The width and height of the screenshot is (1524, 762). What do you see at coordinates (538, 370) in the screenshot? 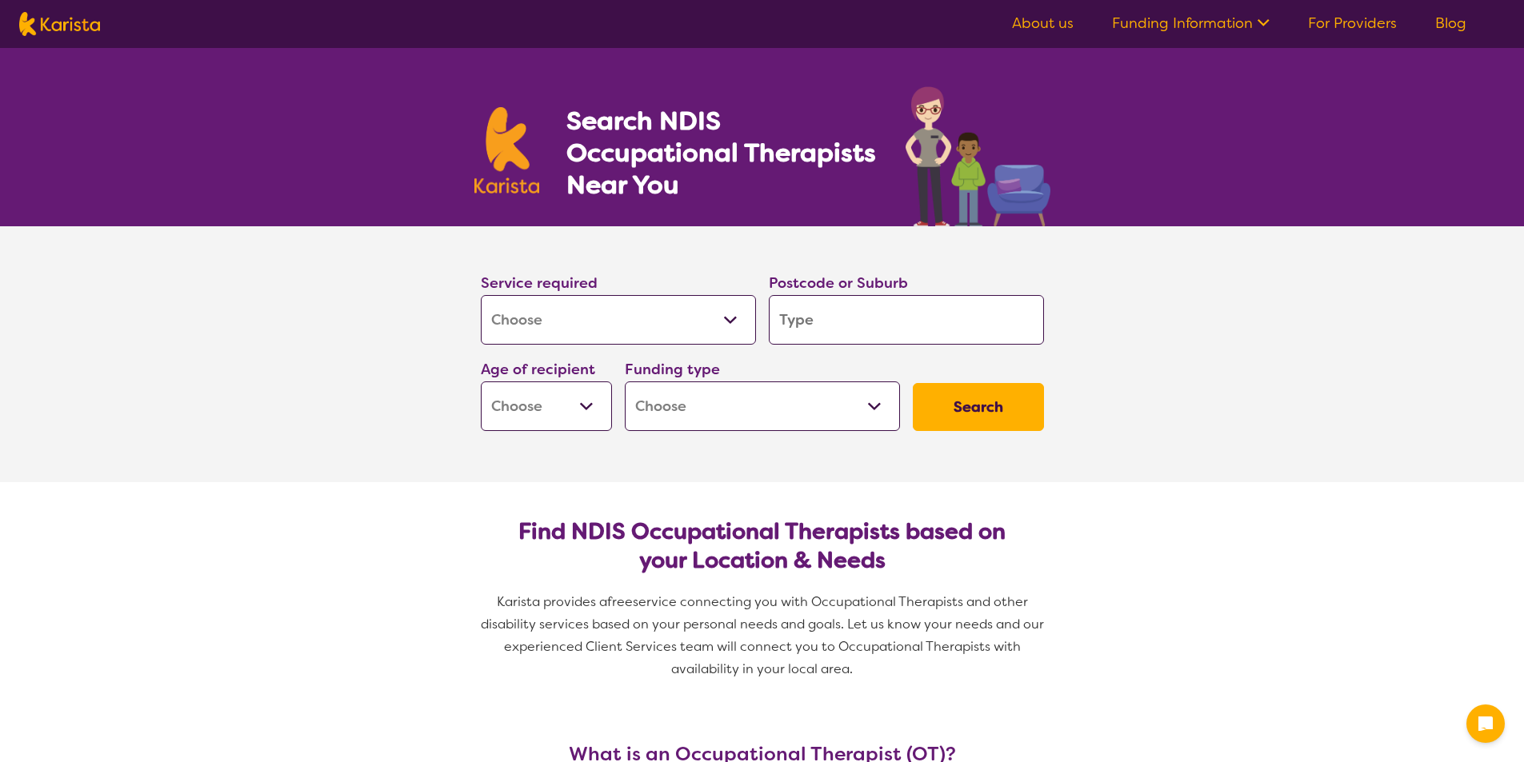
I see `label: Age of recipient` at bounding box center [538, 370].